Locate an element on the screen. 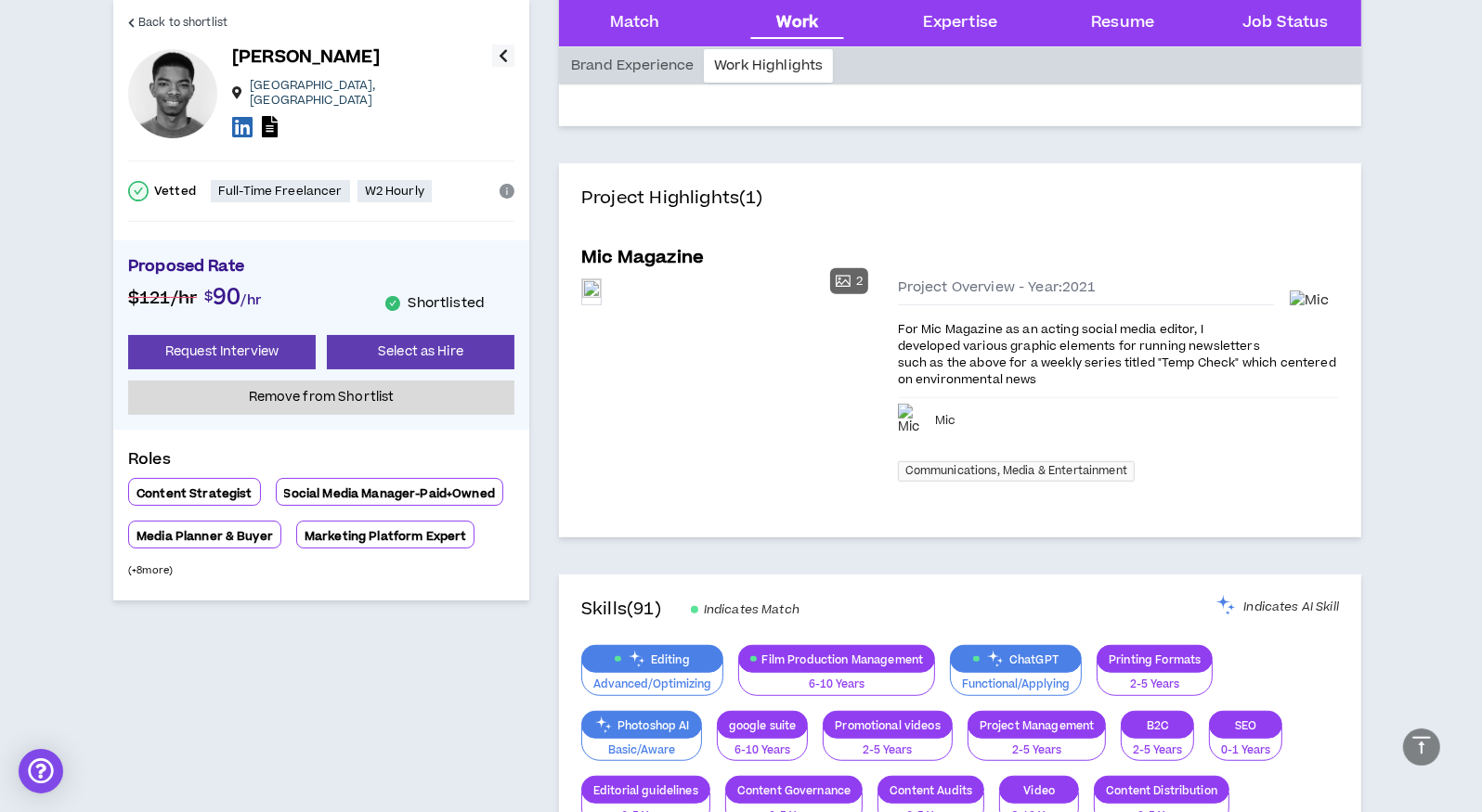 This screenshot has width=1482, height=812. div: Resume is located at coordinates (1122, 23).